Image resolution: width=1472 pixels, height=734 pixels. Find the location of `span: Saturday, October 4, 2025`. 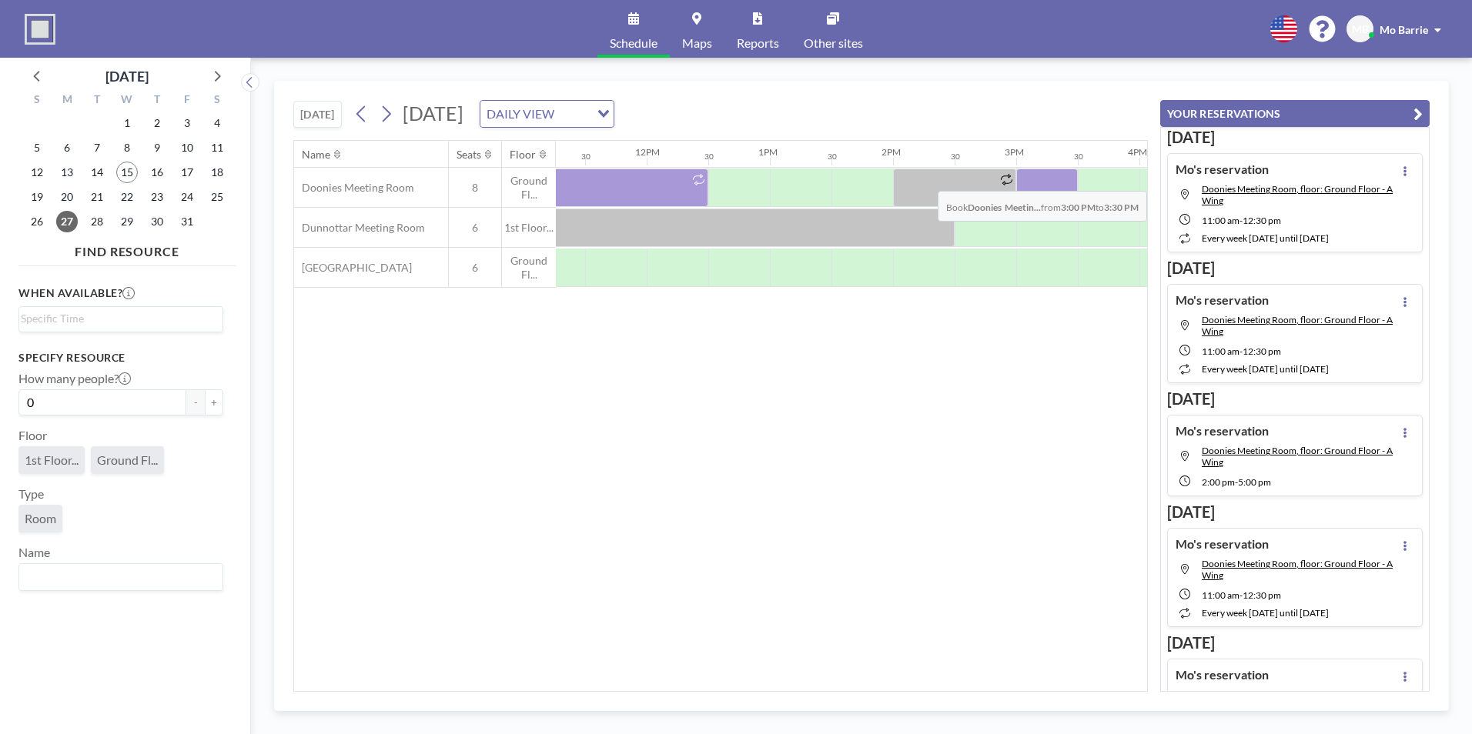

span: Saturday, October 4, 2025 is located at coordinates (217, 123).